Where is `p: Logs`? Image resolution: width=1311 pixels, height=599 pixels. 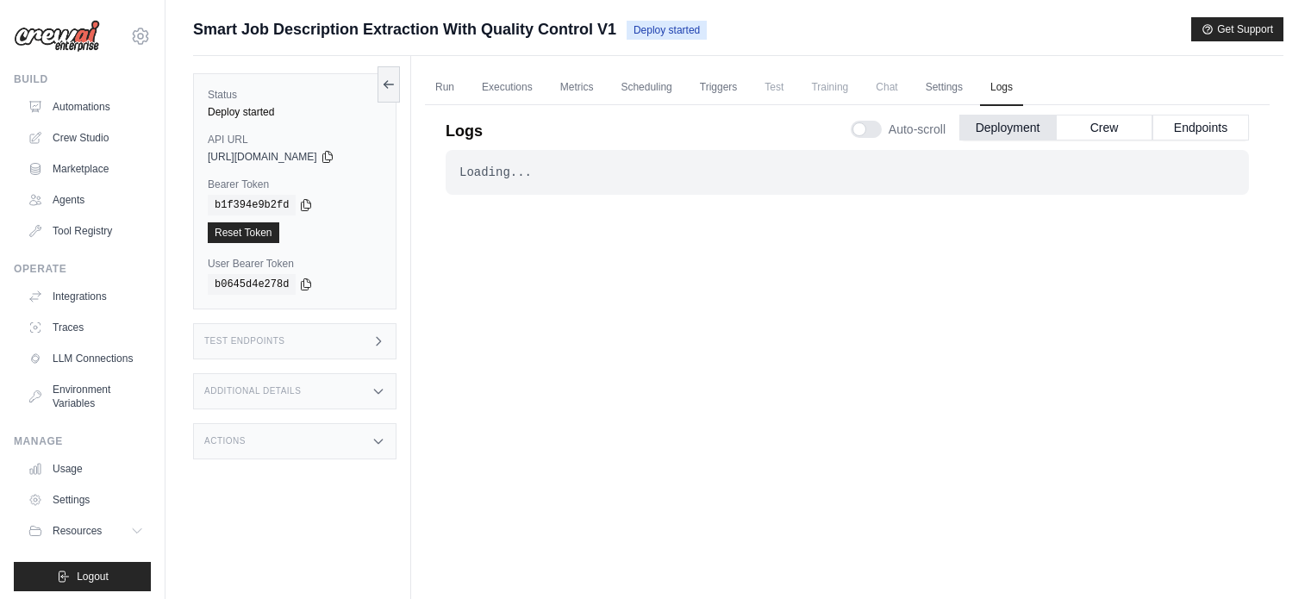
p: Logs is located at coordinates (464, 131).